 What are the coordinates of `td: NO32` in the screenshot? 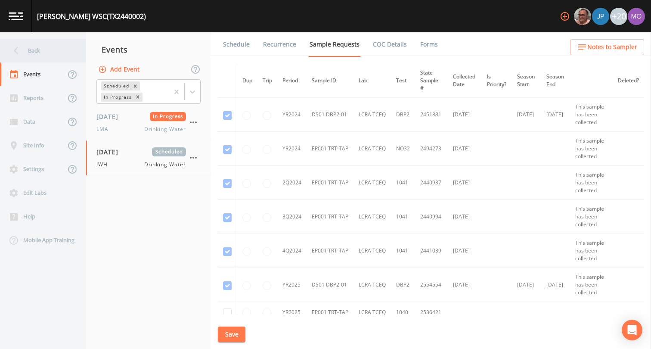 It's located at (403, 149).